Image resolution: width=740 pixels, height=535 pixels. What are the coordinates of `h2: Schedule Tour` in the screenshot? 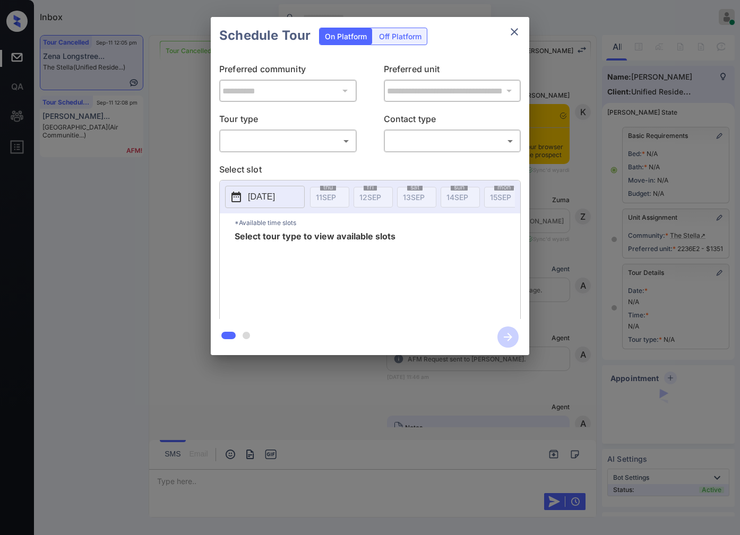 It's located at (265, 36).